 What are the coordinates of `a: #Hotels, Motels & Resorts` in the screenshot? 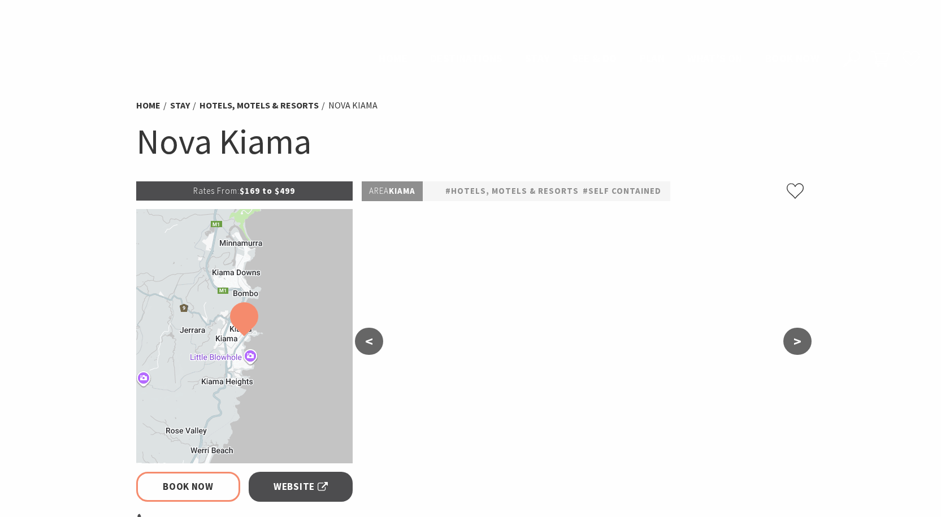 It's located at (512, 191).